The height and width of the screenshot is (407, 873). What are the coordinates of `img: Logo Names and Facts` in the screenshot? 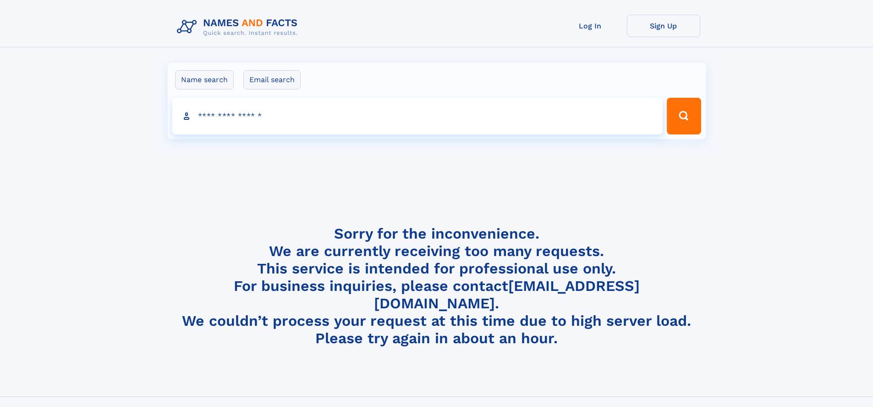 It's located at (239, 27).